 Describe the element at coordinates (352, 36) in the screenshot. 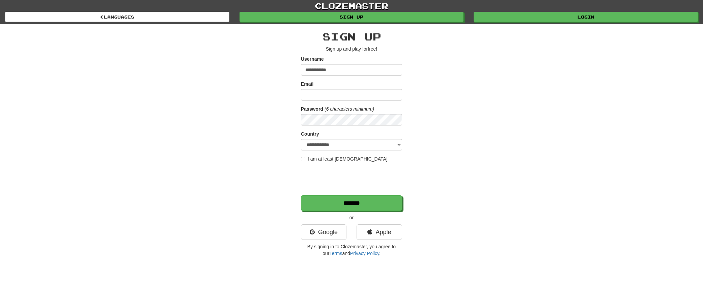

I see `h2: Sign up` at that location.